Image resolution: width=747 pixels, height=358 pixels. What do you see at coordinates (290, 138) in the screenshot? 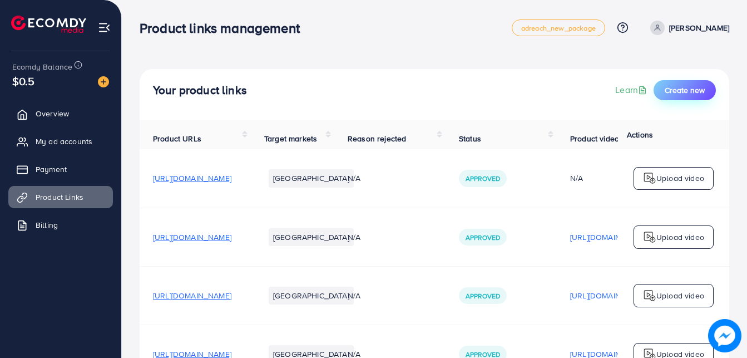
I see `span: Target markets` at bounding box center [290, 138].